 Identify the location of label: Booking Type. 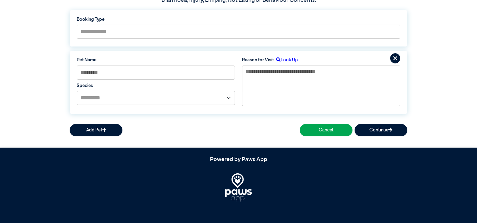
(238, 19).